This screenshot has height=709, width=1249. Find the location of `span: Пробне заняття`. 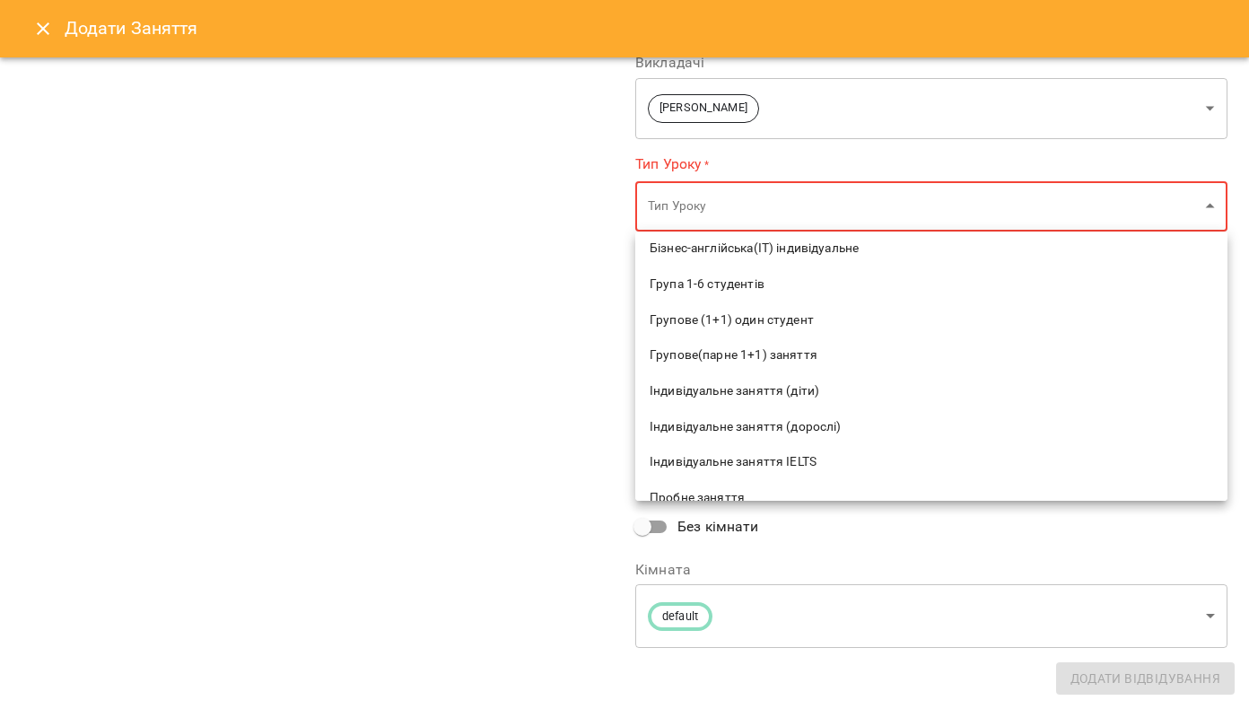

span: Пробне заняття is located at coordinates (932, 498).